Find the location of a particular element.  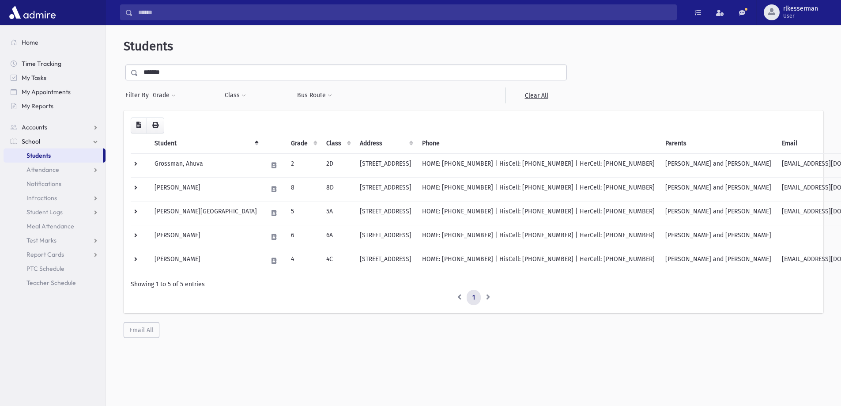

span: User is located at coordinates (801, 16).